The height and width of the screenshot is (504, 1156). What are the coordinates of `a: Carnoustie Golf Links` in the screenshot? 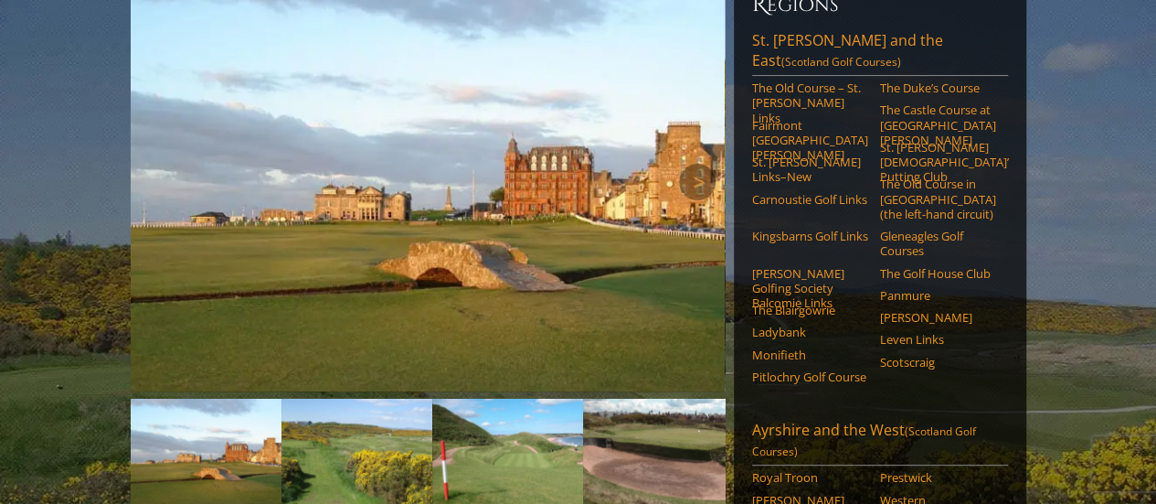 It's located at (810, 199).